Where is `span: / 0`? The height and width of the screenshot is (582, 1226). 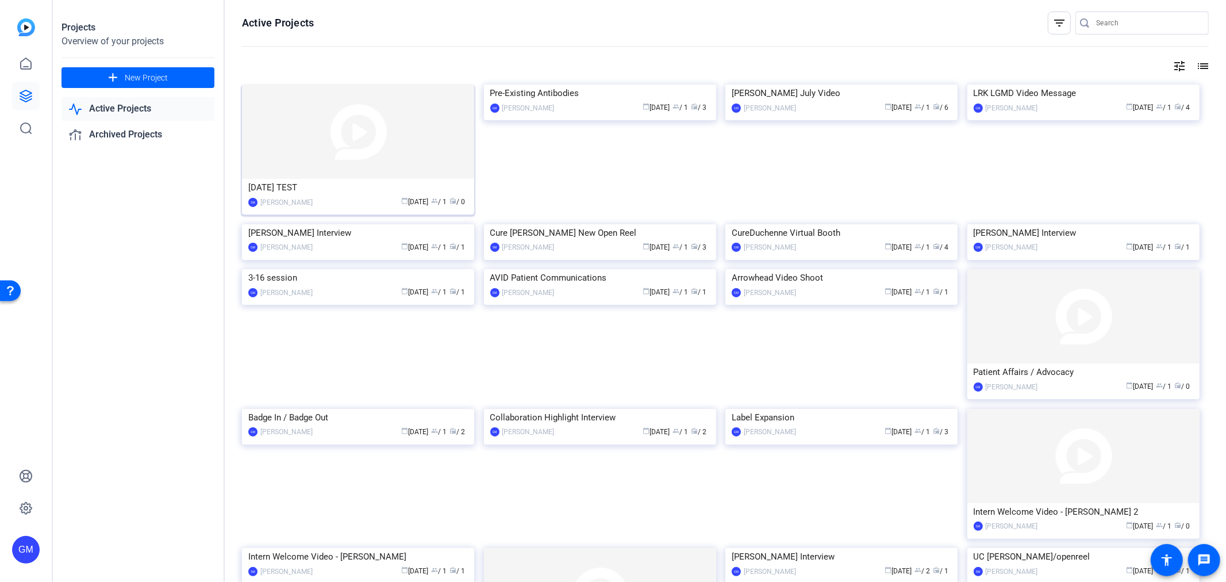
span: / 0 is located at coordinates (1183, 526).